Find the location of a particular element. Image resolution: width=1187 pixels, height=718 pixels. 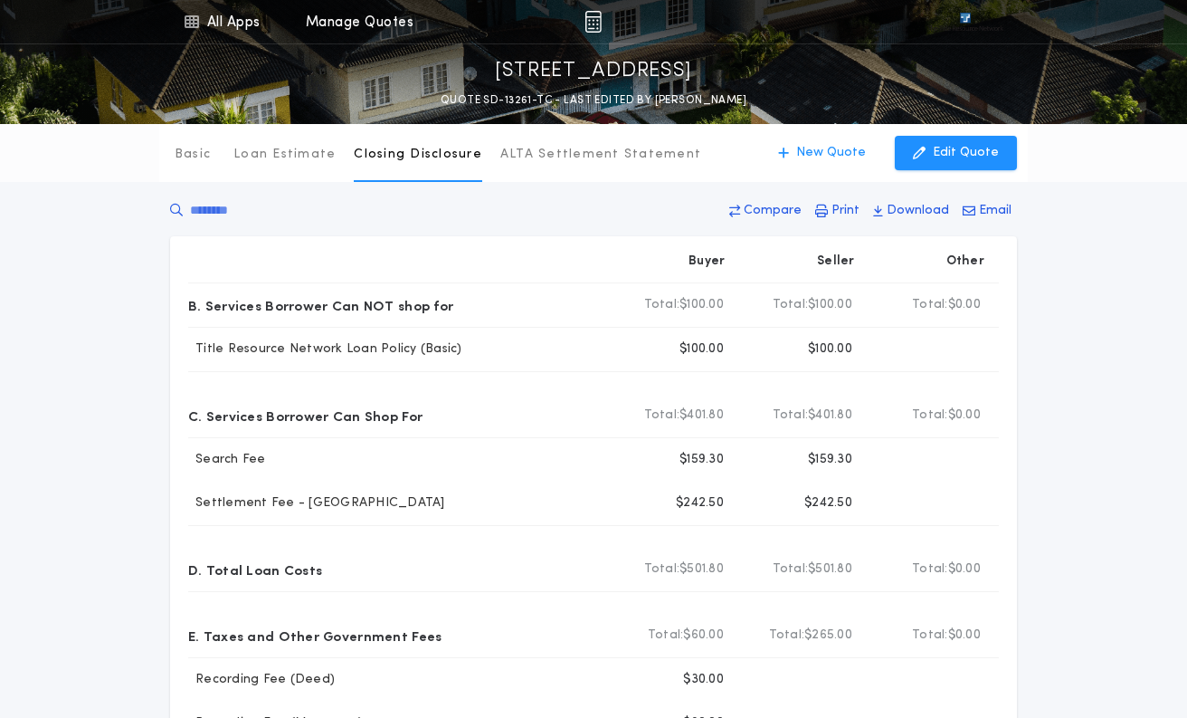

p: Title Resource Network Loan Policy (Basic) is located at coordinates (325, 349).